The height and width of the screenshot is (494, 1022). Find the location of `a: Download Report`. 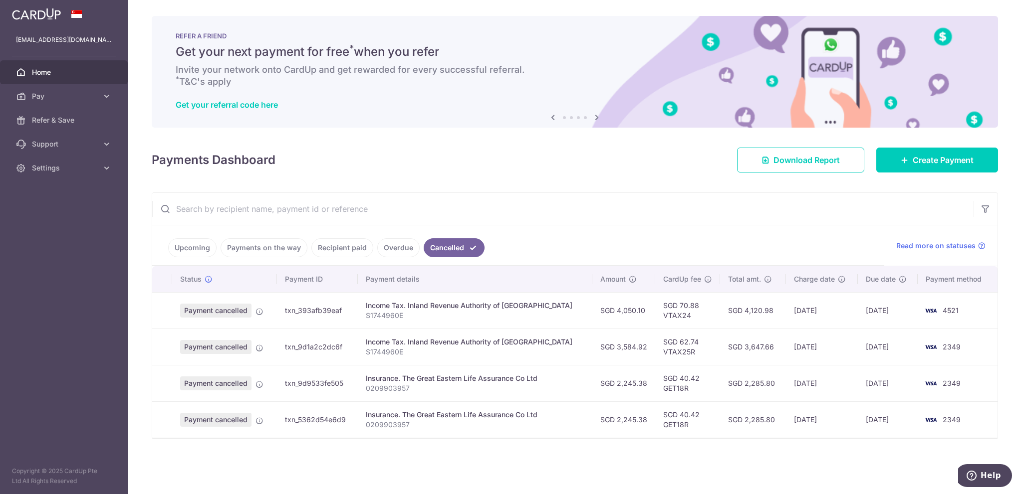

a: Download Report is located at coordinates (800, 160).